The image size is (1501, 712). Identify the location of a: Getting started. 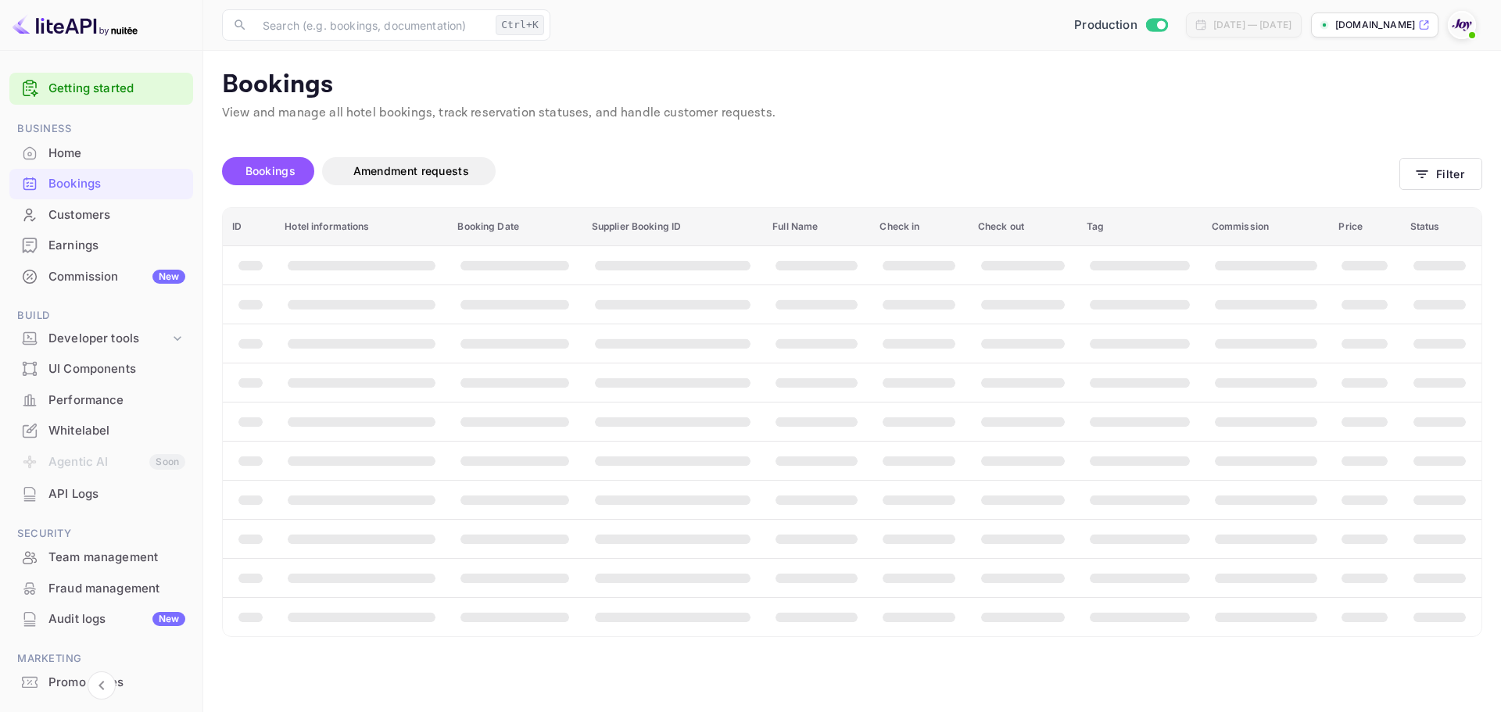
(116, 88).